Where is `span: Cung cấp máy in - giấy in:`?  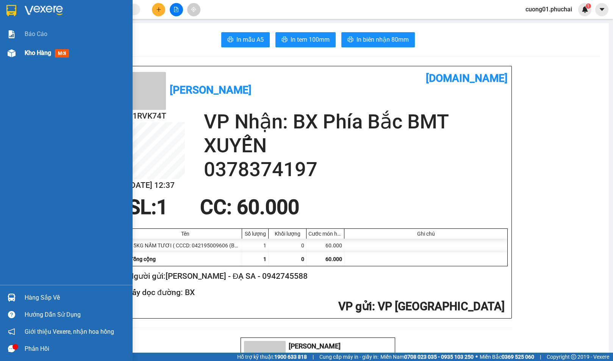
span: Cung cấp máy in - giấy in: is located at coordinates (349, 357).